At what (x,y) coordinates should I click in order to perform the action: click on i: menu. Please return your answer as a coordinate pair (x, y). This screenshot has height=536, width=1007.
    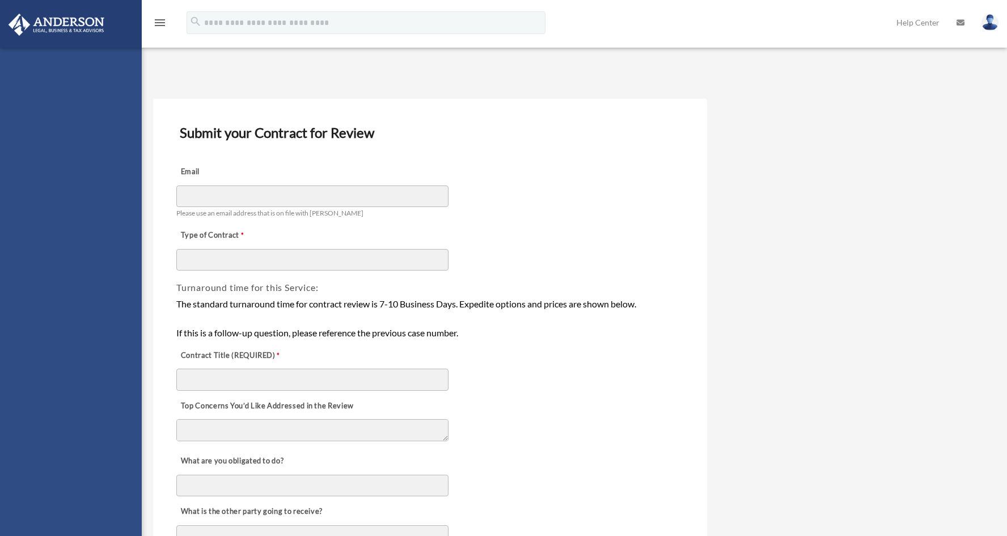
    Looking at the image, I should click on (160, 23).